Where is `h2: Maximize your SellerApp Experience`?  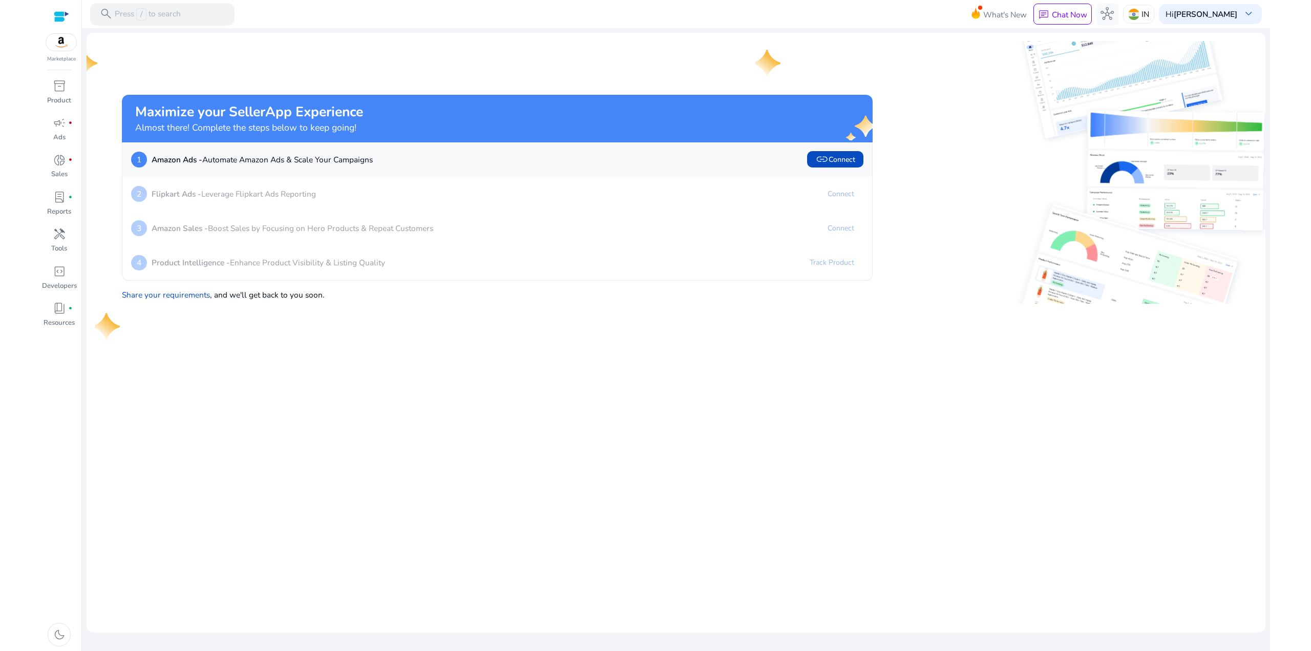 h2: Maximize your SellerApp Experience is located at coordinates (249, 112).